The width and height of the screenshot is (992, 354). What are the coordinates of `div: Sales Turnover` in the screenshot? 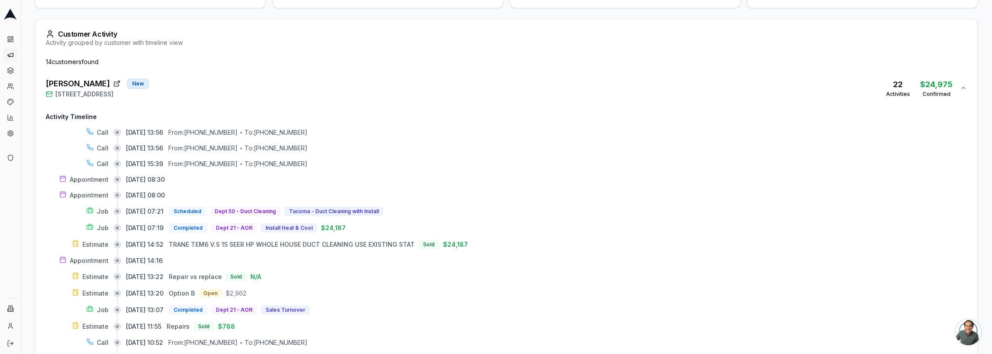 It's located at (285, 310).